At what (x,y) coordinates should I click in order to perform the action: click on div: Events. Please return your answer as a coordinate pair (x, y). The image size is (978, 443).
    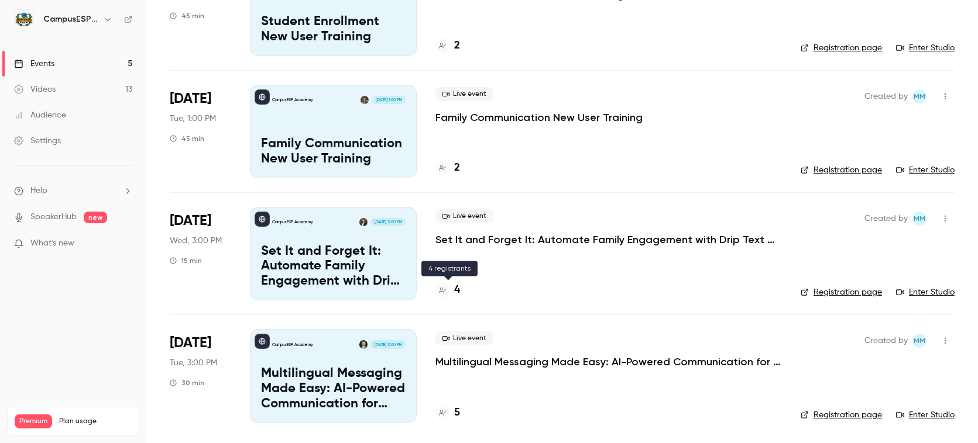
    Looking at the image, I should click on (34, 64).